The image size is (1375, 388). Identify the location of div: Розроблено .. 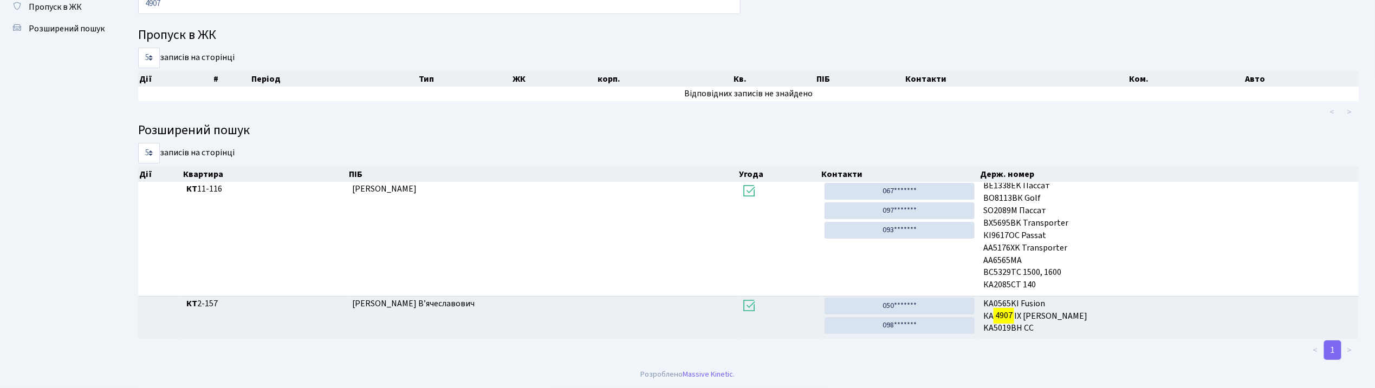
(687, 375).